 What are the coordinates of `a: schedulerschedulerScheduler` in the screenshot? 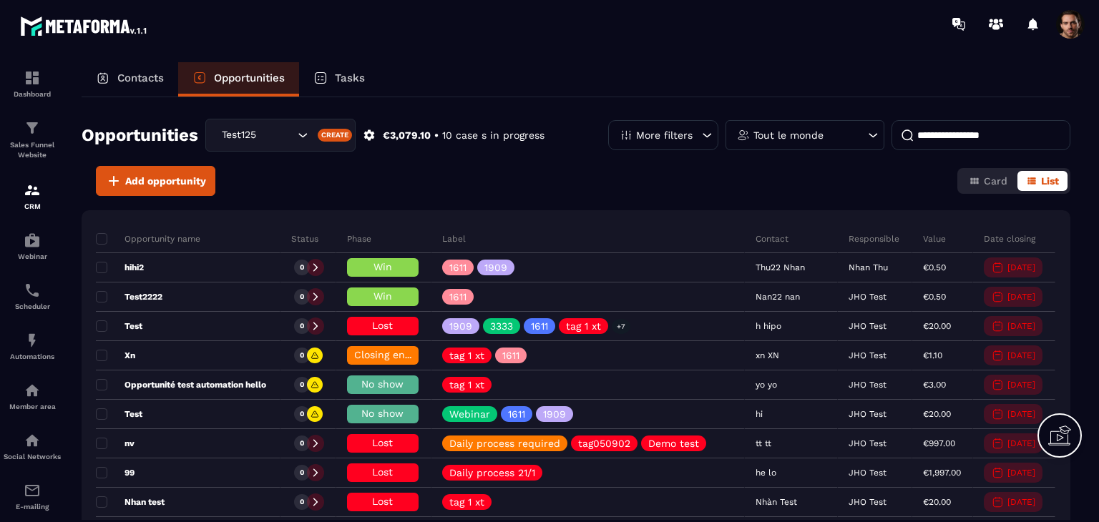 It's located at (32, 296).